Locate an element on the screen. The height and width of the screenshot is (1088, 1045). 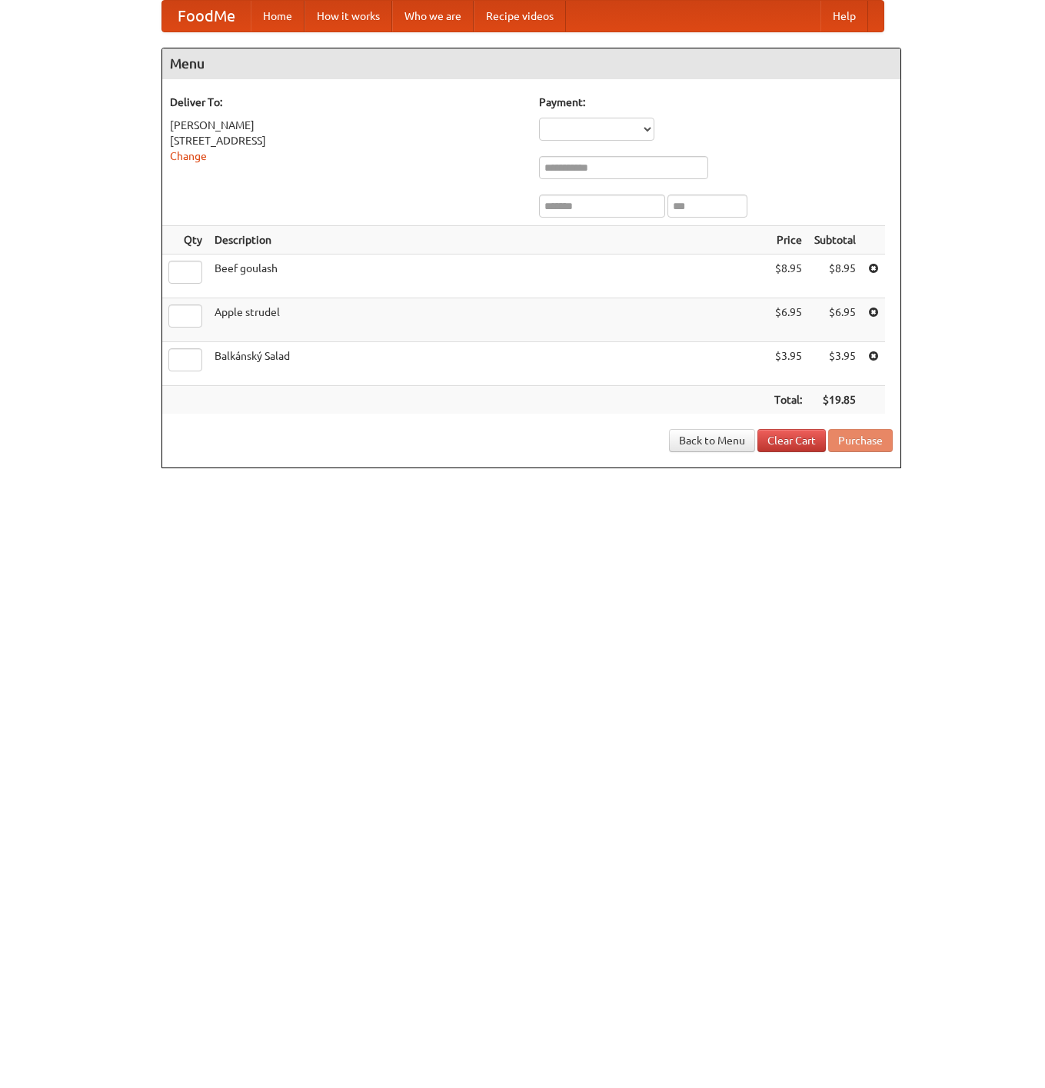
th: $19.85 is located at coordinates (835, 400).